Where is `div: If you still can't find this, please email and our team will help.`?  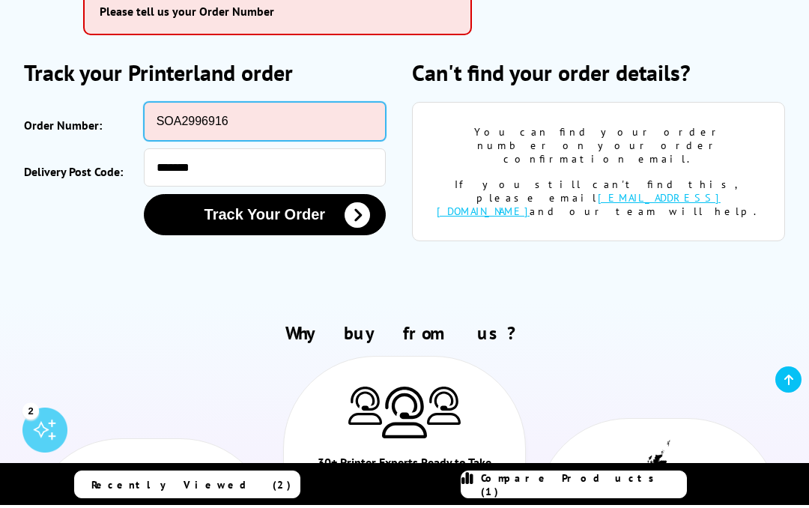
div: If you still can't find this, please email and our team will help. is located at coordinates (598, 201).